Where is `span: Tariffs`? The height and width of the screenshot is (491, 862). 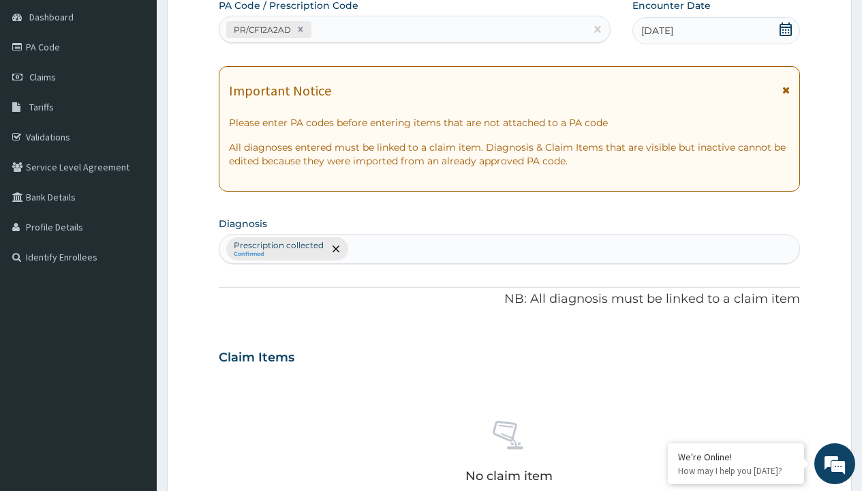
span: Tariffs is located at coordinates (42, 107).